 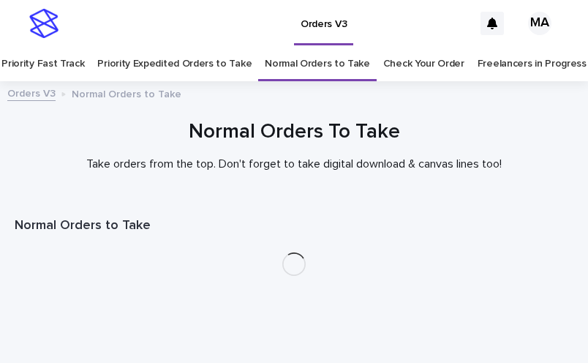 What do you see at coordinates (294, 132) in the screenshot?
I see `h1: Normal Orders To Take` at bounding box center [294, 132].